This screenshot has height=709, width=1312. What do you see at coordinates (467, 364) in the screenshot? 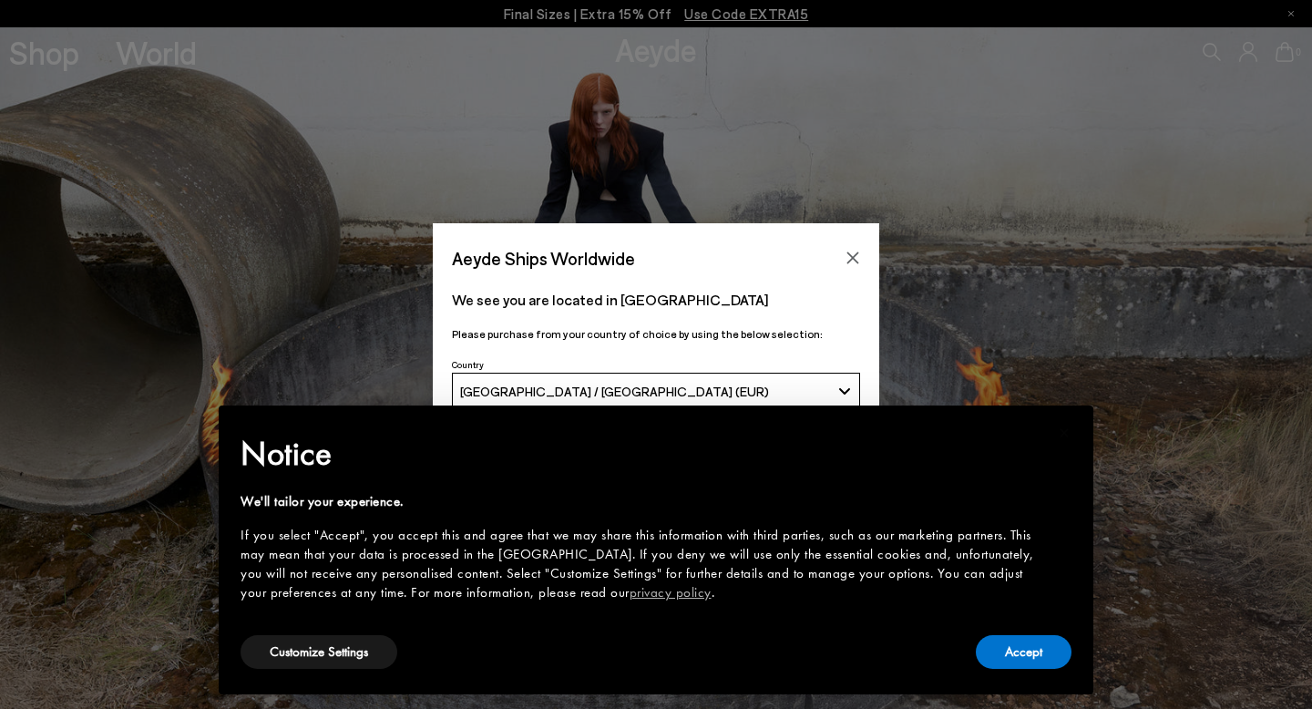
I see `span: Country` at bounding box center [467, 364].